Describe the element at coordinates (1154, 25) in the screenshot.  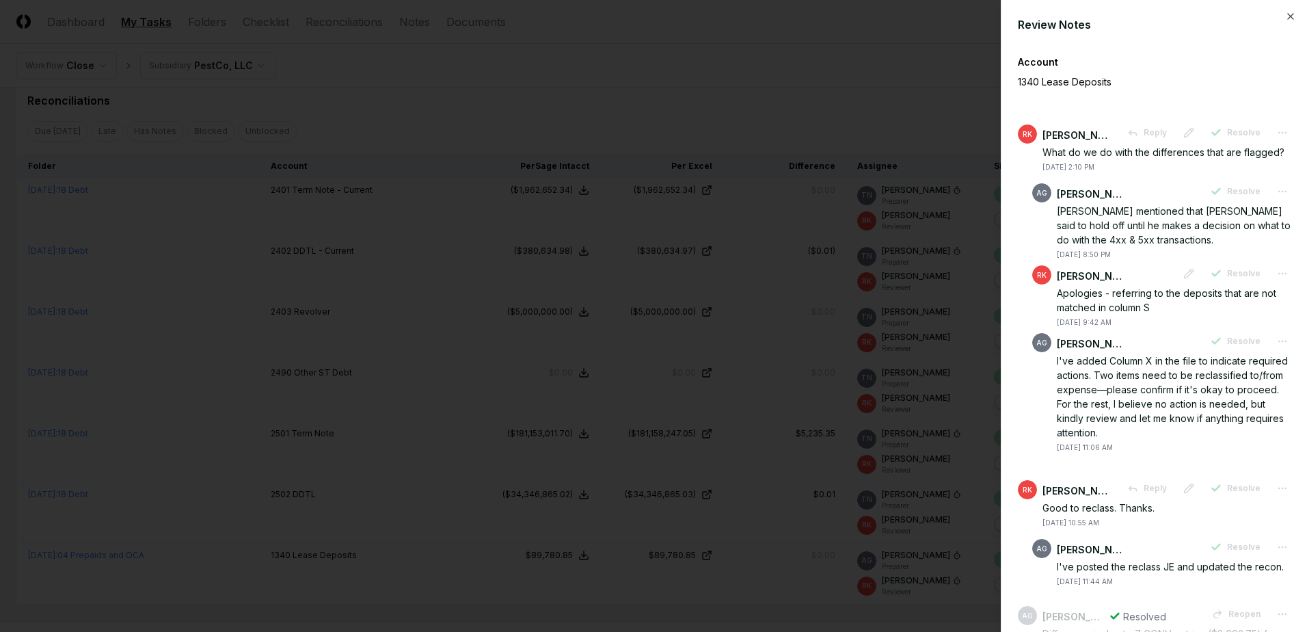
I see `div: Review Notes` at that location.